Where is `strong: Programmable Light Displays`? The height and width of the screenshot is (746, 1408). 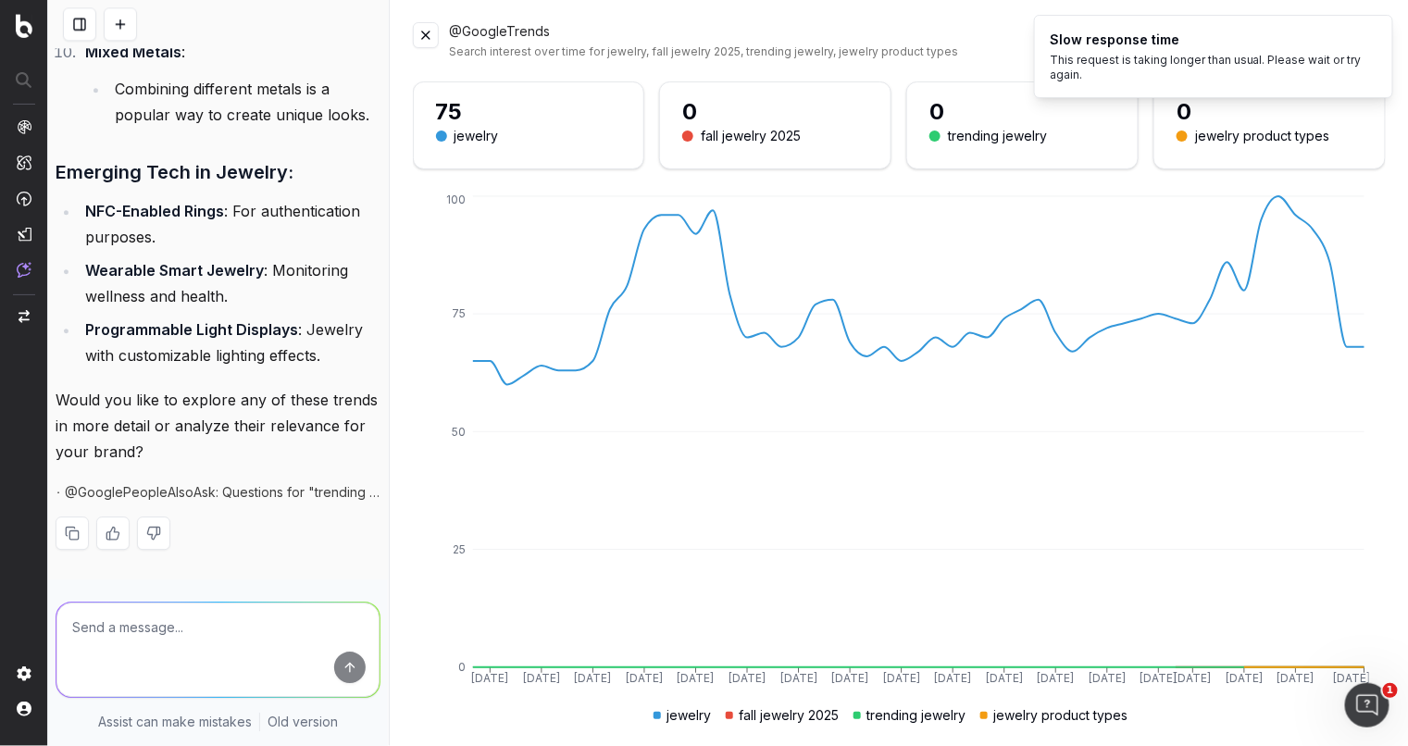
strong: Programmable Light Displays is located at coordinates (192, 330).